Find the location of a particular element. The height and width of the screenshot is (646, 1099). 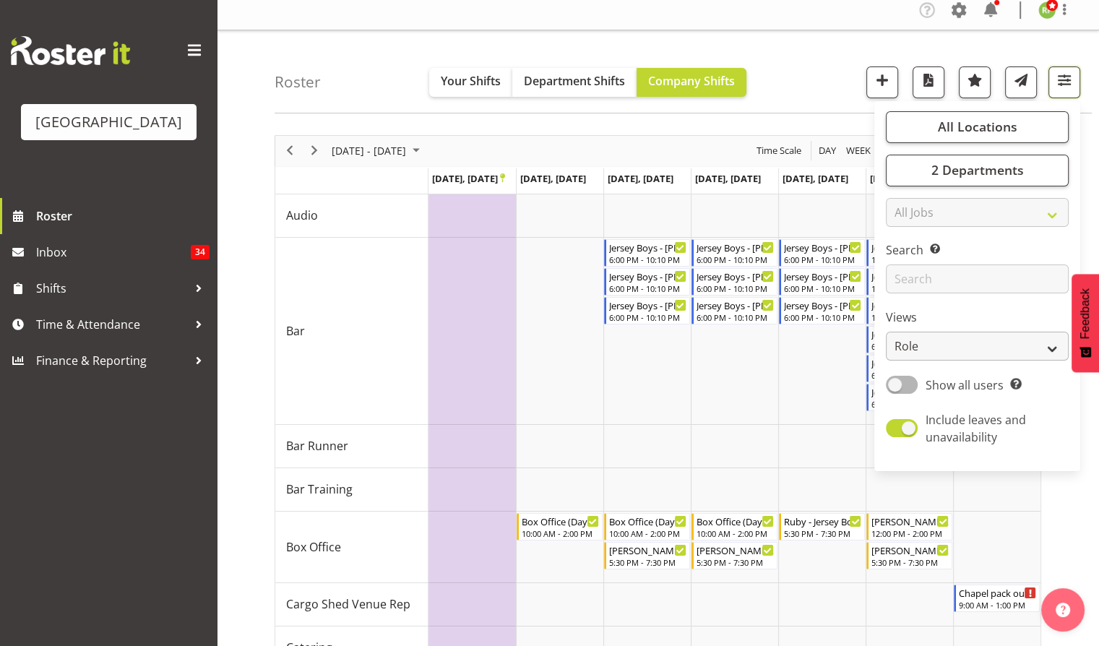

button: Company Shifts is located at coordinates (691, 82).